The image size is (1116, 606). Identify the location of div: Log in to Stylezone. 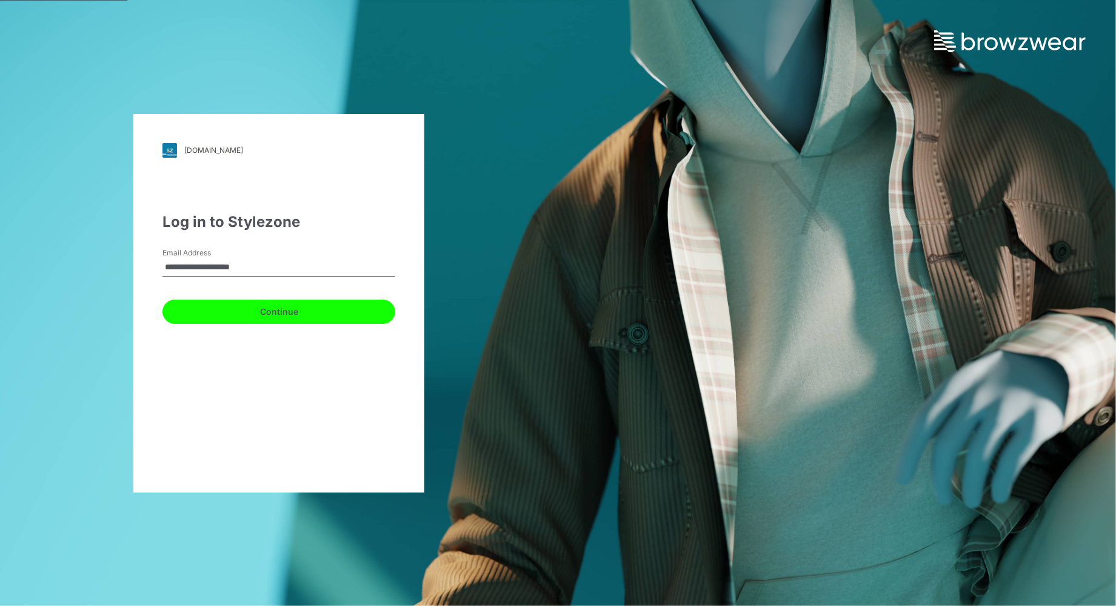
(279, 222).